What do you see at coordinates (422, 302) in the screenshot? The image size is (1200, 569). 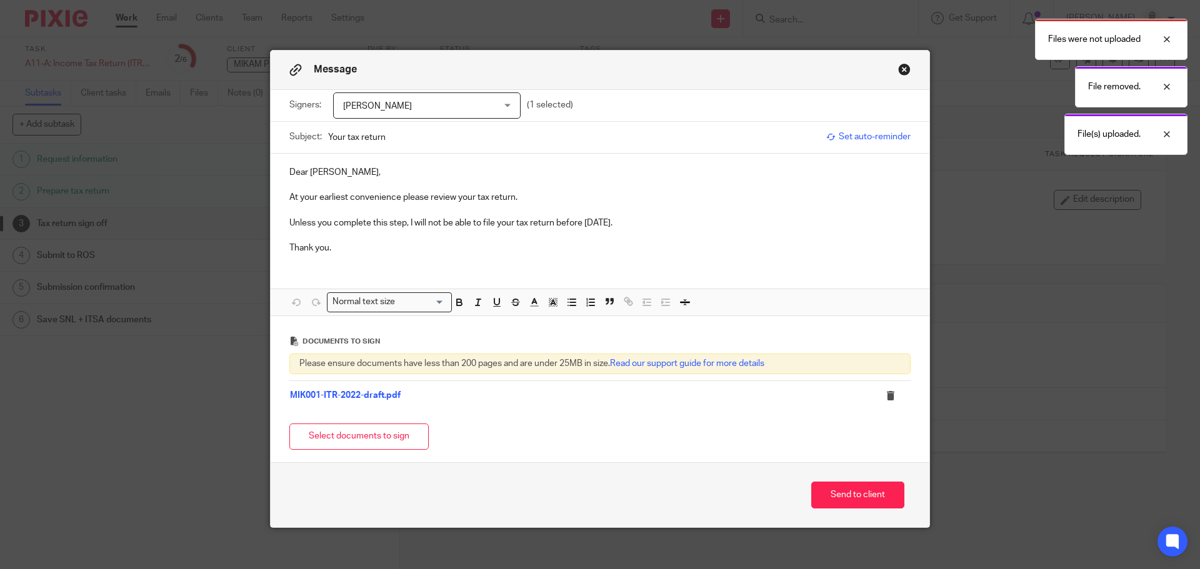 I see `input: Search for option` at bounding box center [422, 302].